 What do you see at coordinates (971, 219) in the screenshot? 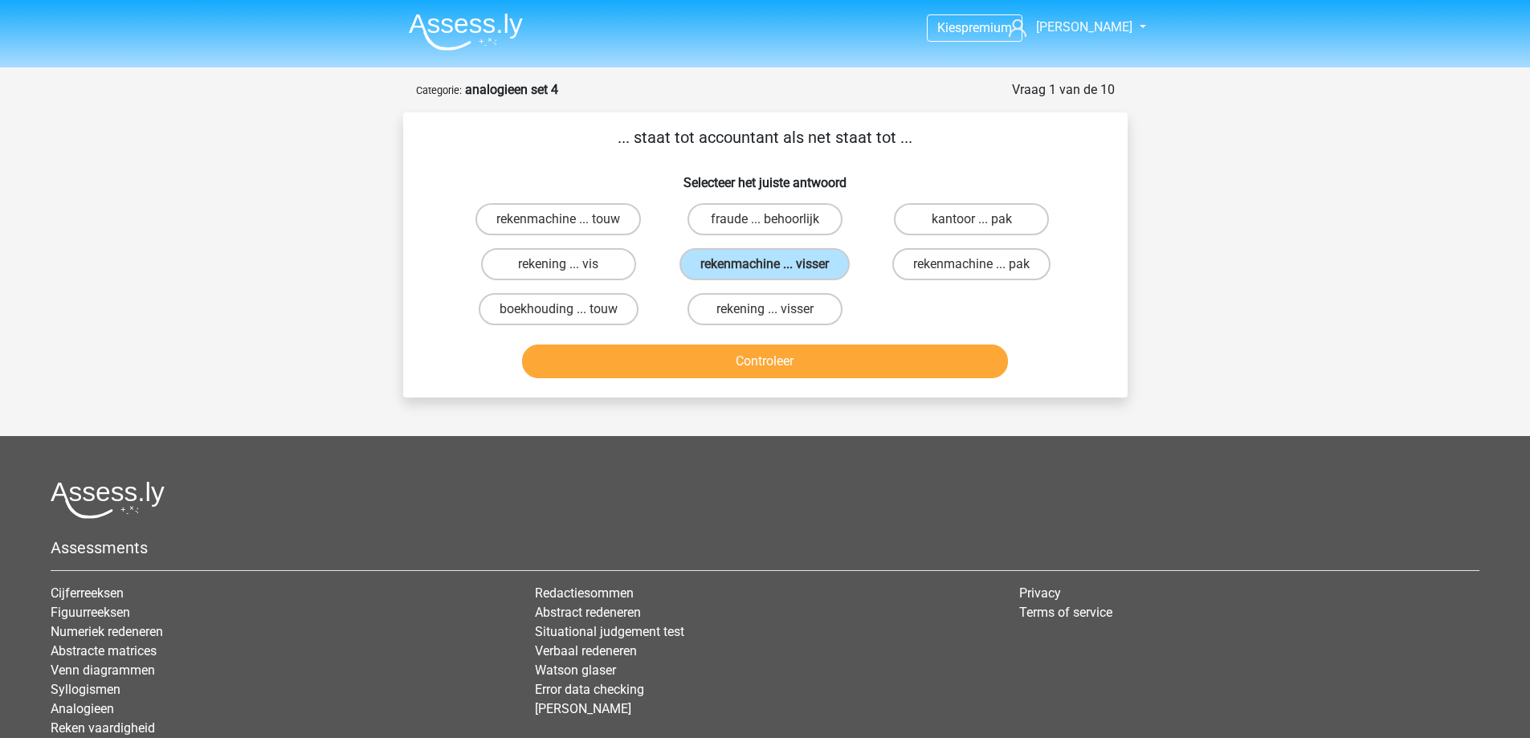
I see `label: kantoor ... pak` at bounding box center [971, 219].